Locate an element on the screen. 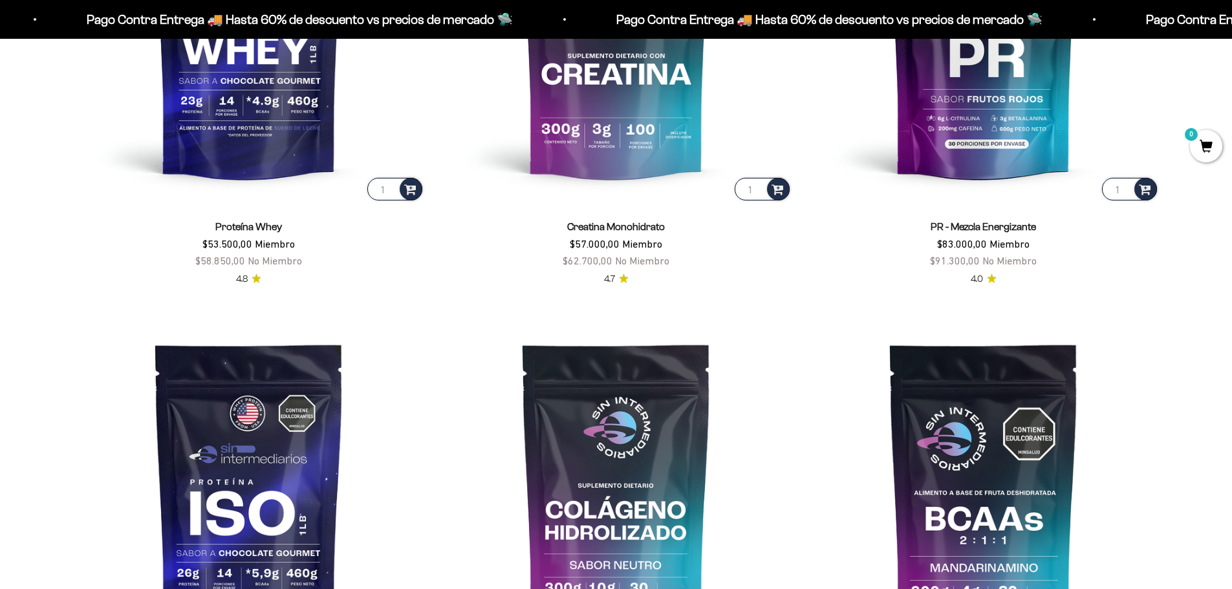 The image size is (1232, 589). span: $58.850,00 is located at coordinates (220, 261).